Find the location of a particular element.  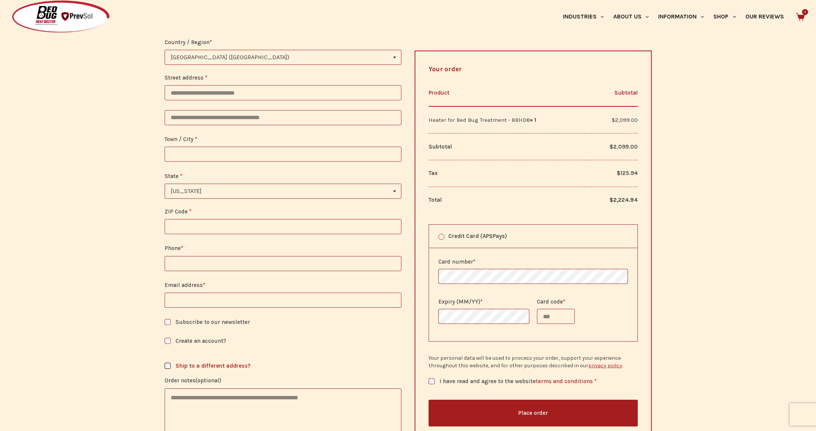

span: I have read and agree to the website is located at coordinates (516, 382).